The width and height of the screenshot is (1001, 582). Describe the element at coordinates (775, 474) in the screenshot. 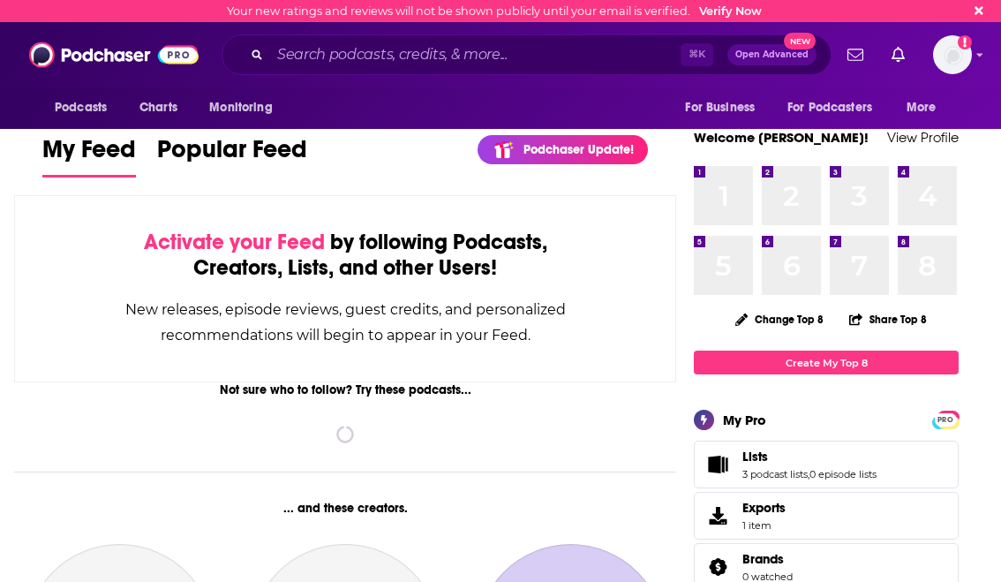

I see `a: 3 podcast lists` at that location.